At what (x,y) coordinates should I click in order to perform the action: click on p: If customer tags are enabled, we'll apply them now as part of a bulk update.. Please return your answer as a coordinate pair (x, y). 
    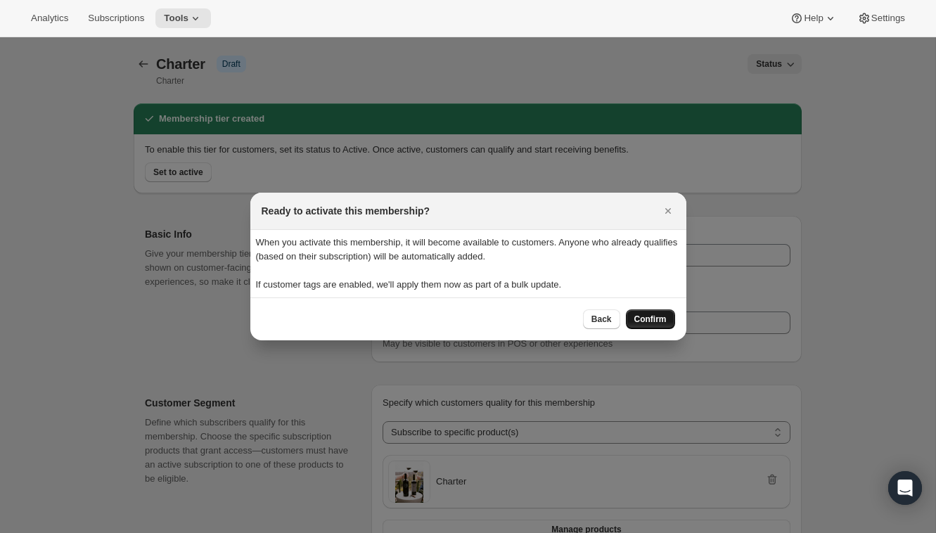
    Looking at the image, I should click on (468, 285).